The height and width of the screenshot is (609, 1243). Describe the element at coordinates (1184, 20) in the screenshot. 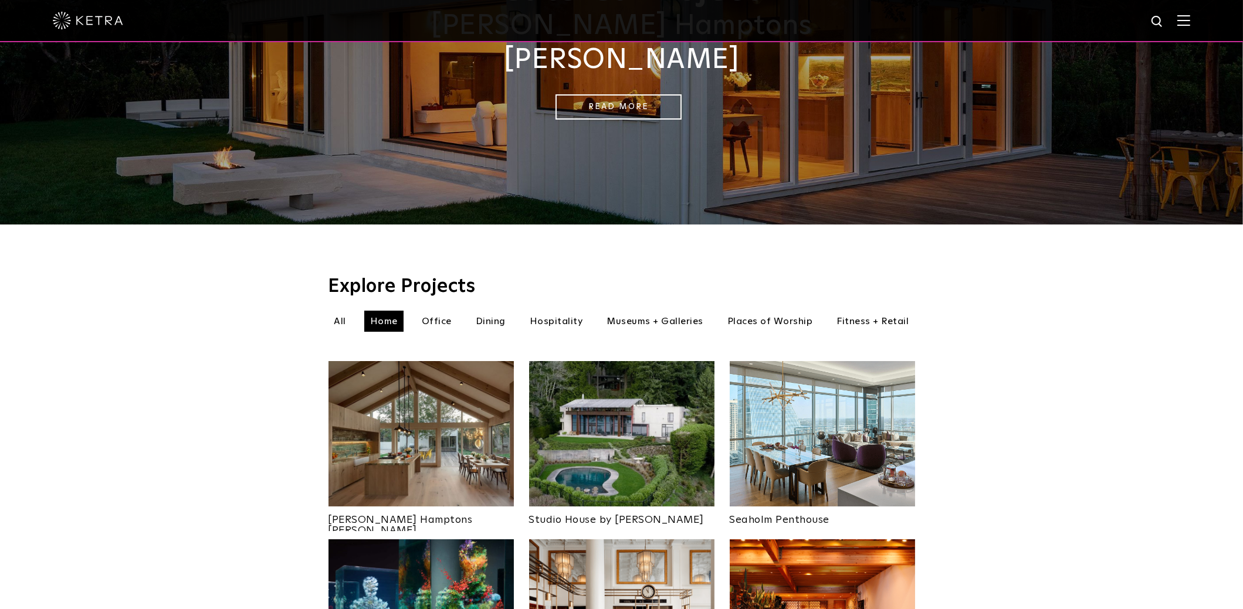

I see `img: Hamburger%20Nav.svg` at that location.